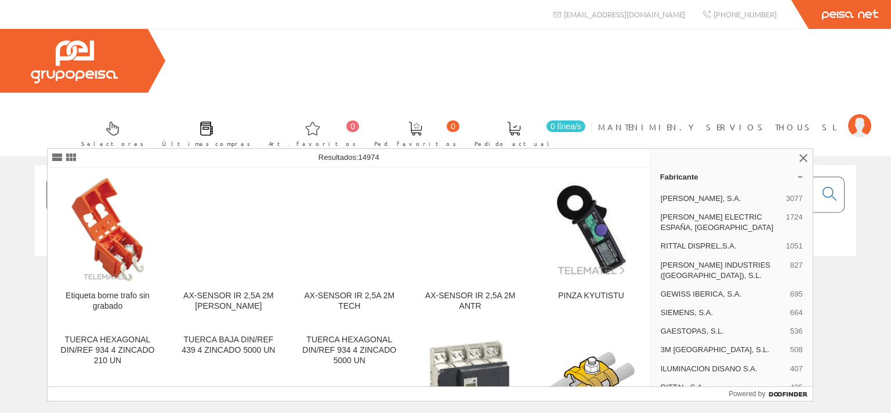  Describe the element at coordinates (590, 246) in the screenshot. I see `a: PINZA KYUTISTU PINZA KYUTISTU` at that location.